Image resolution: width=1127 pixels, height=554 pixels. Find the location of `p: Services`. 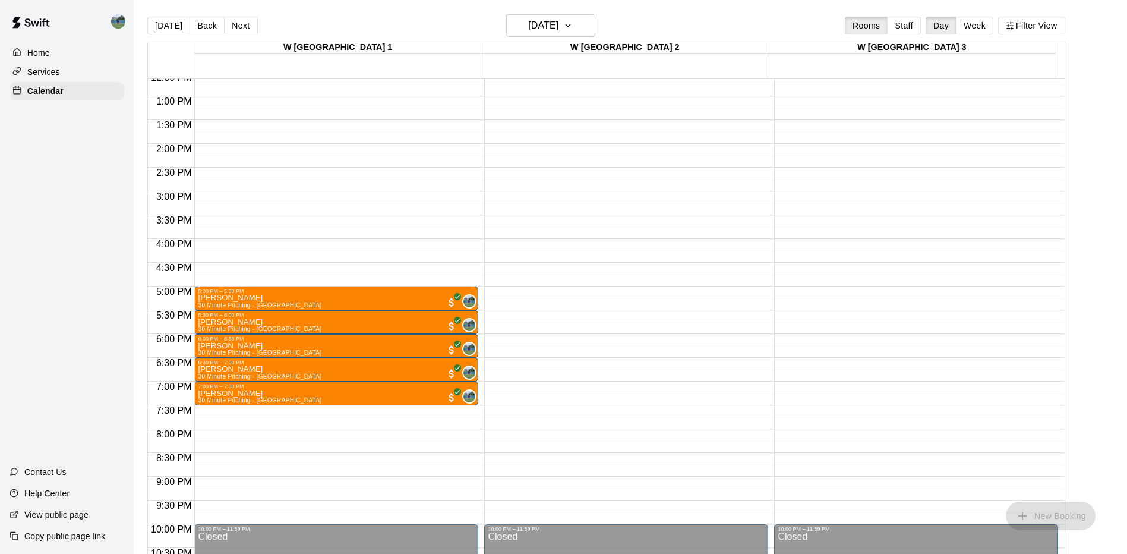

p: Services is located at coordinates (43, 72).